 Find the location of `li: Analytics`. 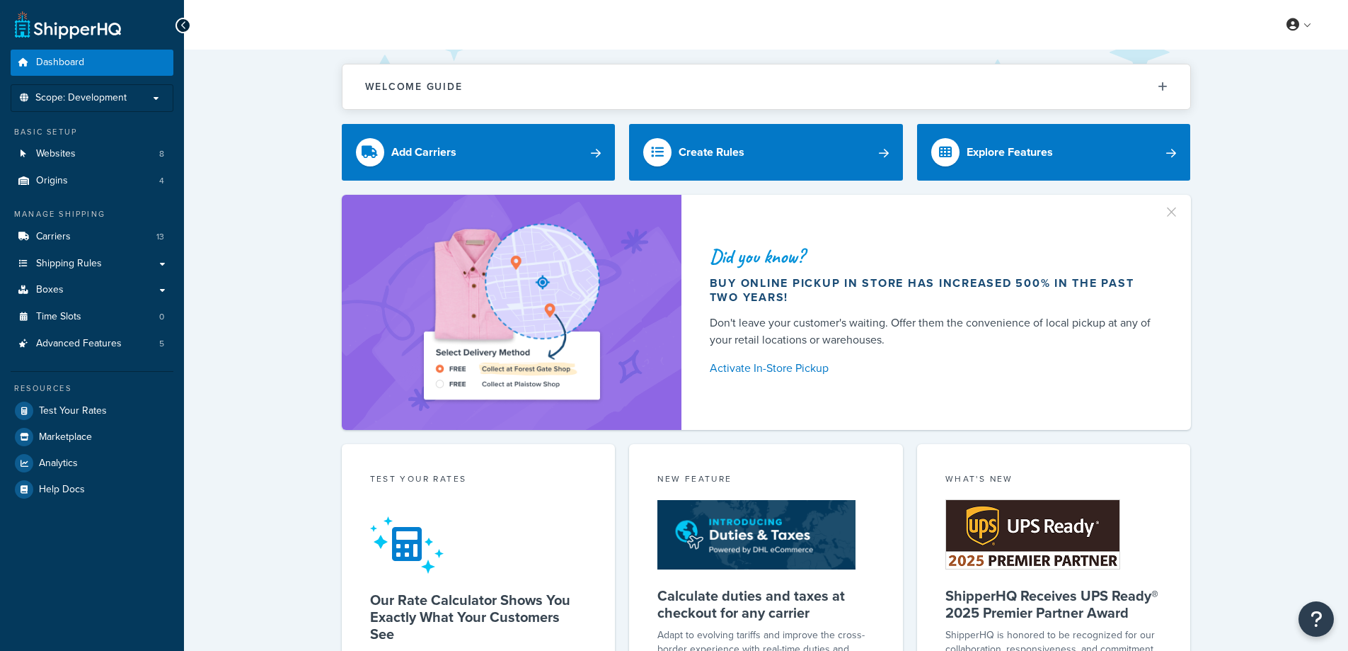

li: Analytics is located at coordinates (92, 463).